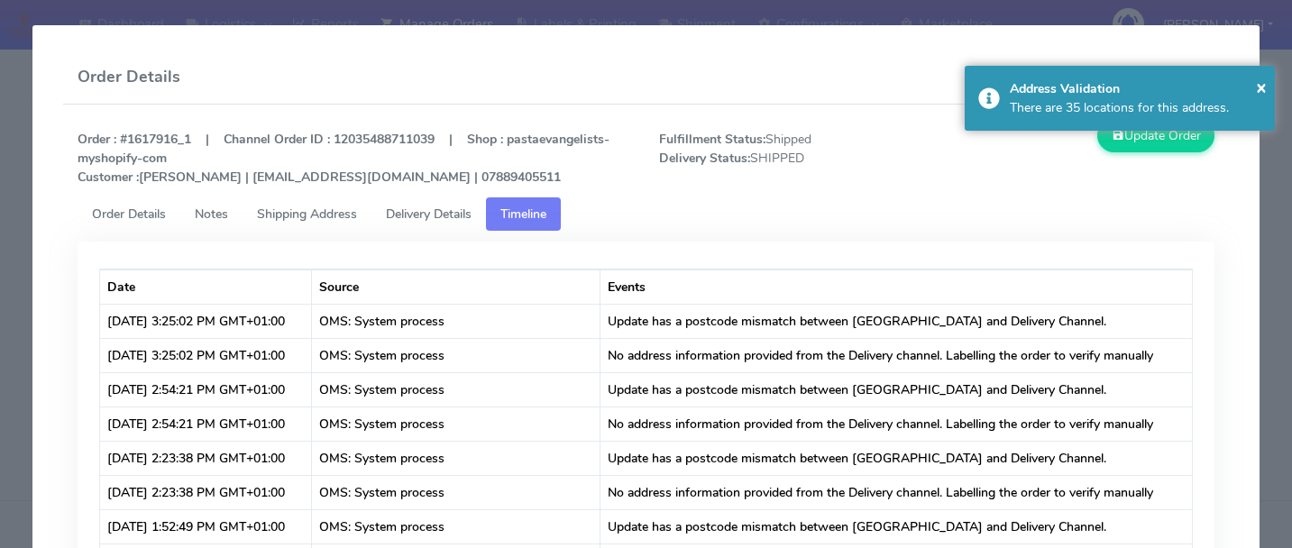  I want to click on h4: Order Details, so click(129, 77).